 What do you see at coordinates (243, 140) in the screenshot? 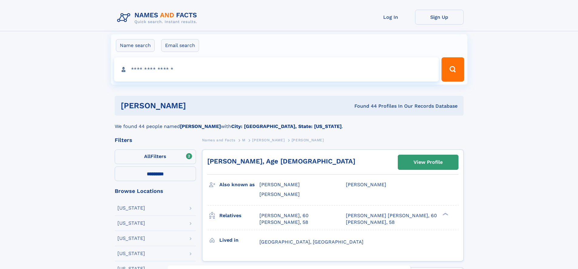
I see `span: M` at bounding box center [243, 140].